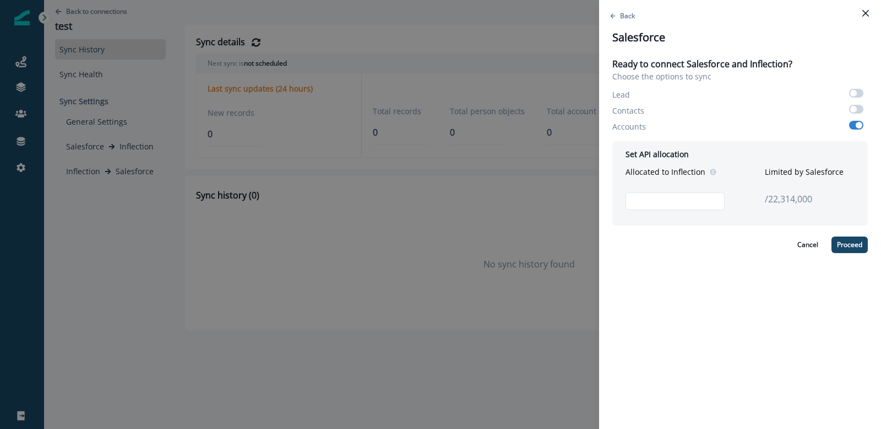 The height and width of the screenshot is (429, 881). Describe the element at coordinates (621, 94) in the screenshot. I see `p: Lead` at that location.